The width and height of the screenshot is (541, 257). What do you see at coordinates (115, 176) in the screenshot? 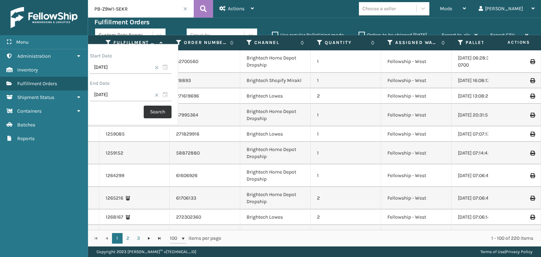
I see `a: 1264299` at bounding box center [115, 176].